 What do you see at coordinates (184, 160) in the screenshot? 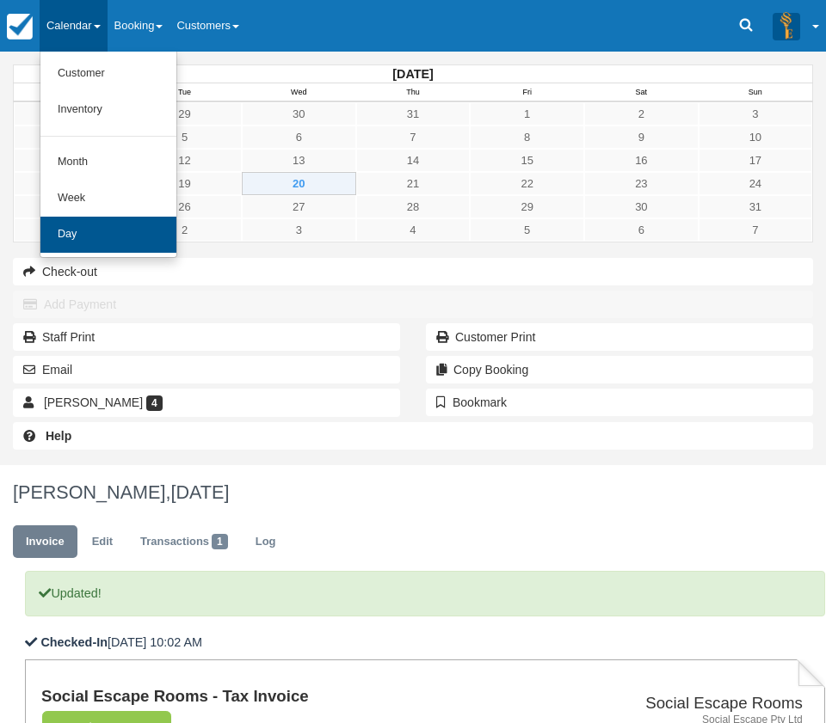
I see `a: 12` at bounding box center [184, 160].